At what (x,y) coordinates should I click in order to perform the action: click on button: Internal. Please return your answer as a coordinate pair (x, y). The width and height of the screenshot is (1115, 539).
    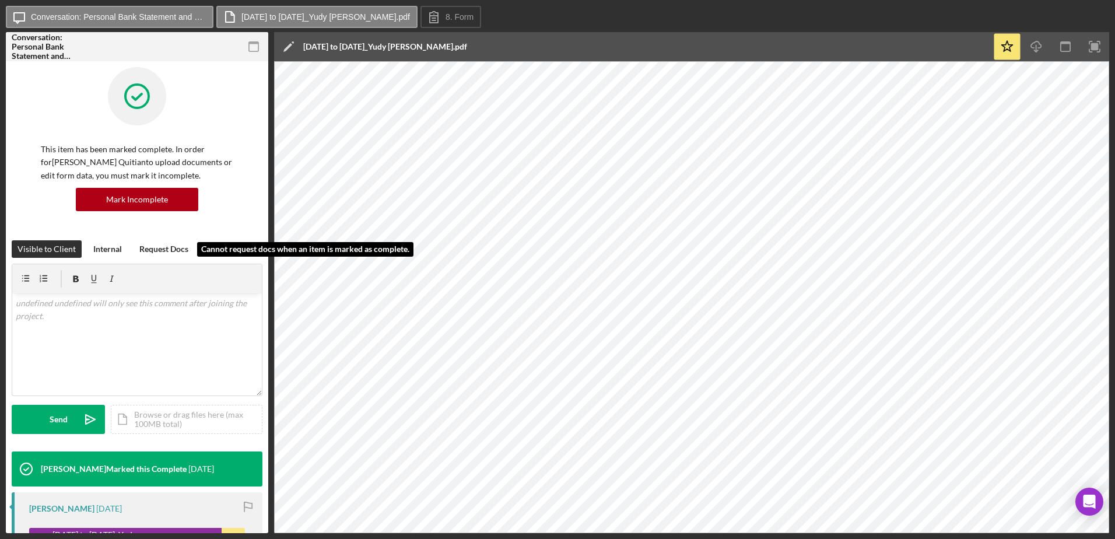
    Looking at the image, I should click on (107, 249).